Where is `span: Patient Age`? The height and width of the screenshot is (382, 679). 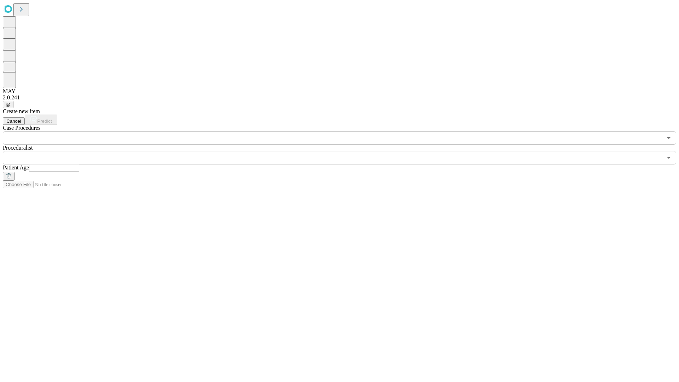 span: Patient Age is located at coordinates (16, 167).